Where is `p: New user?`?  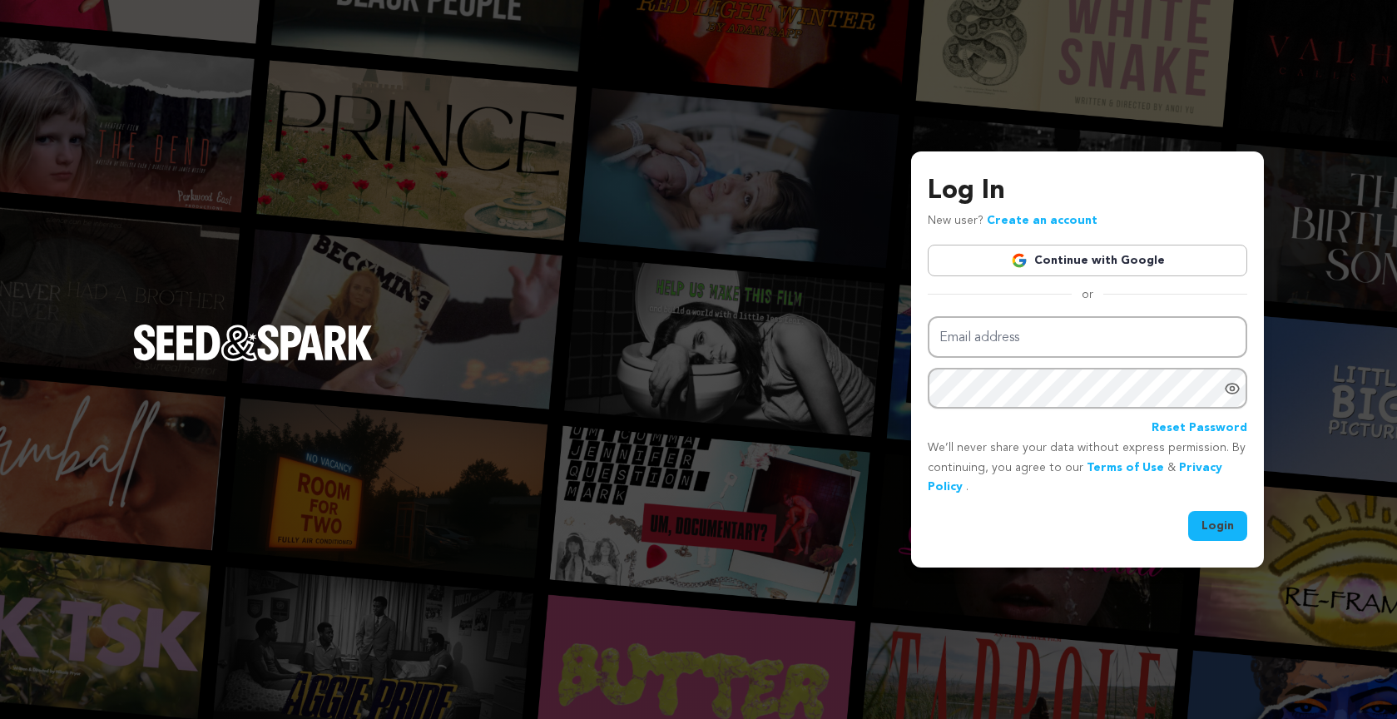 p: New user? is located at coordinates (1013, 221).